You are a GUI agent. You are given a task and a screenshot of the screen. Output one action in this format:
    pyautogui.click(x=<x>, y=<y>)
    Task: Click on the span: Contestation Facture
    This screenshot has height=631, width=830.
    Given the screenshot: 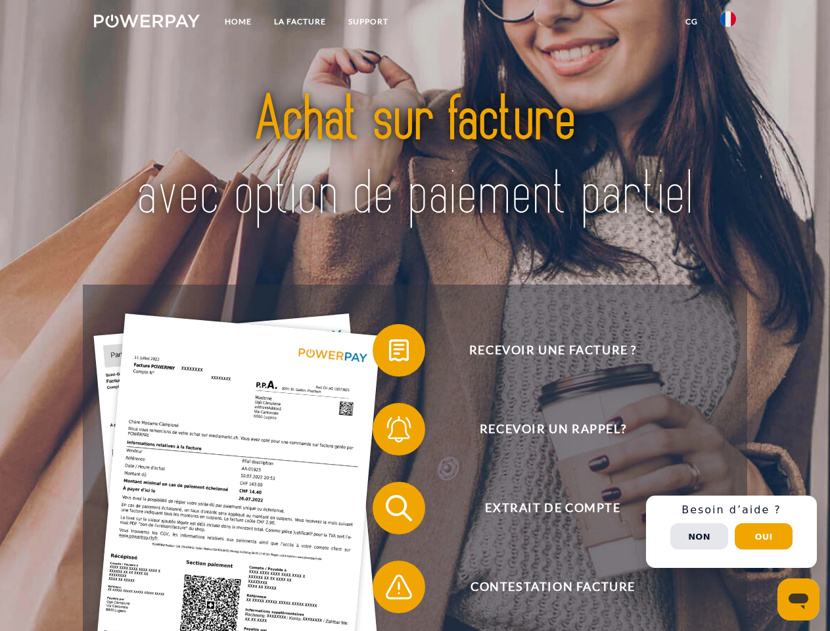 What is the action you would take?
    pyautogui.click(x=553, y=587)
    